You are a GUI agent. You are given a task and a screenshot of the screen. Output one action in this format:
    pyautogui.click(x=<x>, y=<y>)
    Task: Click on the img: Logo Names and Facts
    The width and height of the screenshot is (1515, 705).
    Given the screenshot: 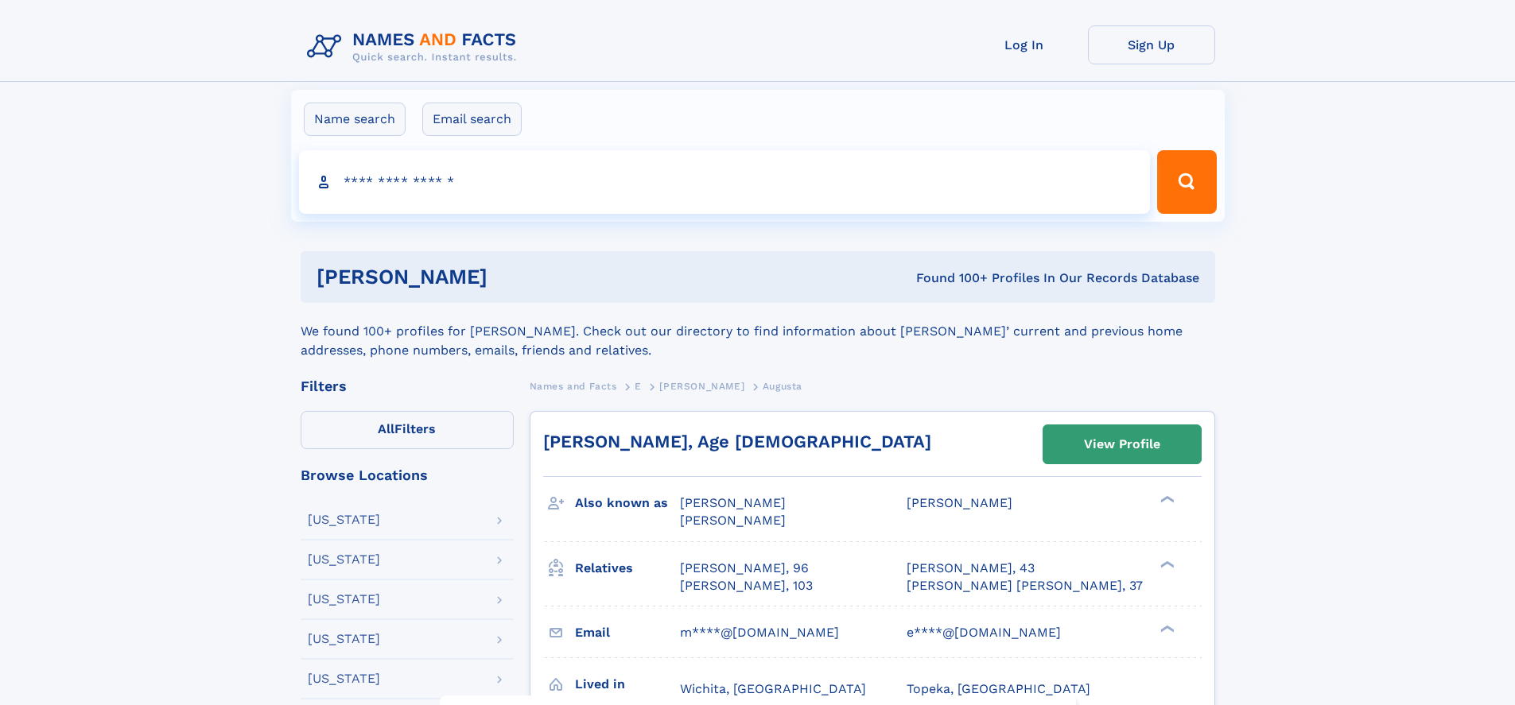 What is the action you would take?
    pyautogui.click(x=415, y=47)
    